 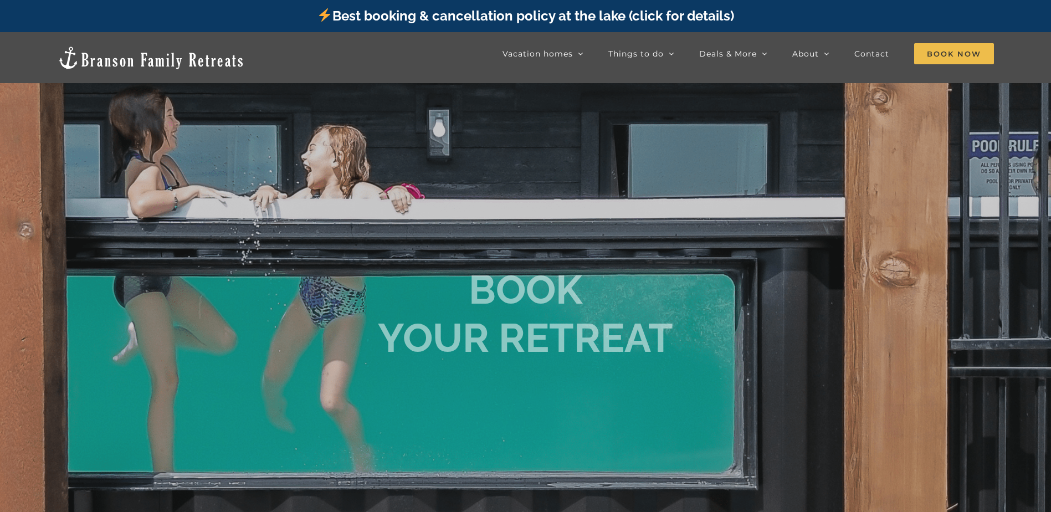 What do you see at coordinates (954, 54) in the screenshot?
I see `a: Book Now` at bounding box center [954, 54].